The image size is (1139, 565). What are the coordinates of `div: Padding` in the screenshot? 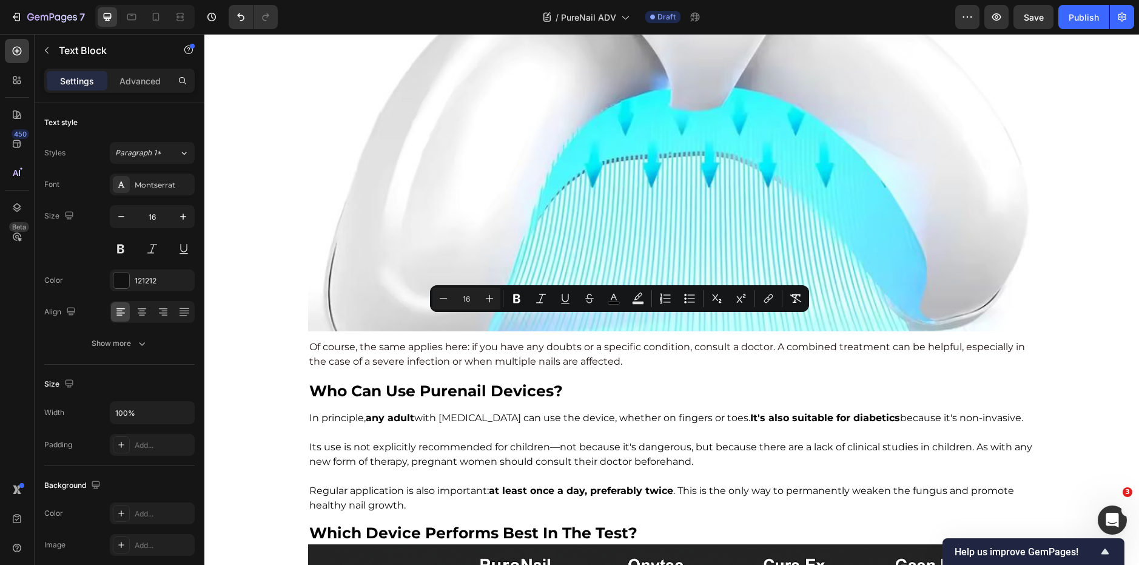 It's located at (58, 445).